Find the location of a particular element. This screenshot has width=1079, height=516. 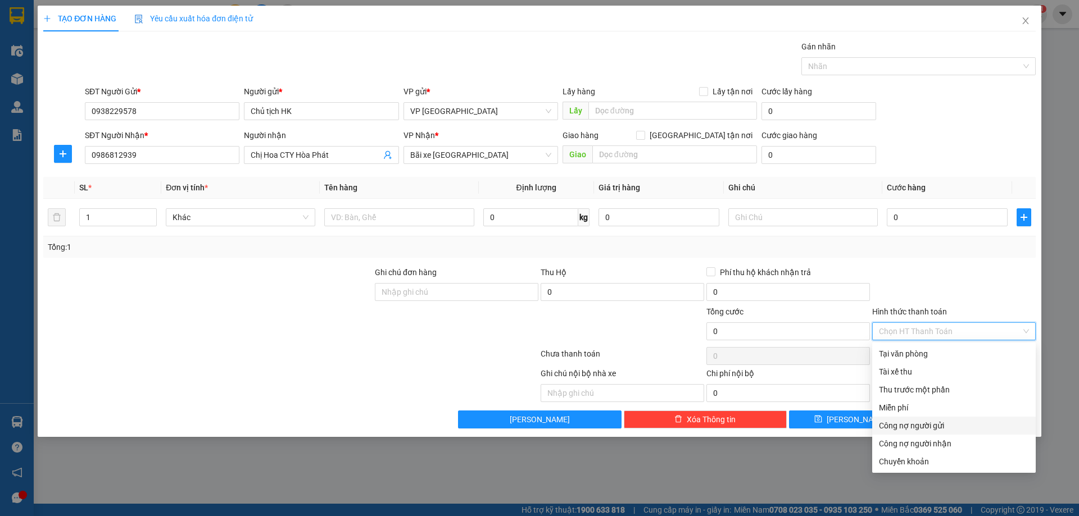

input: Cước giao hàng is located at coordinates (819, 155).